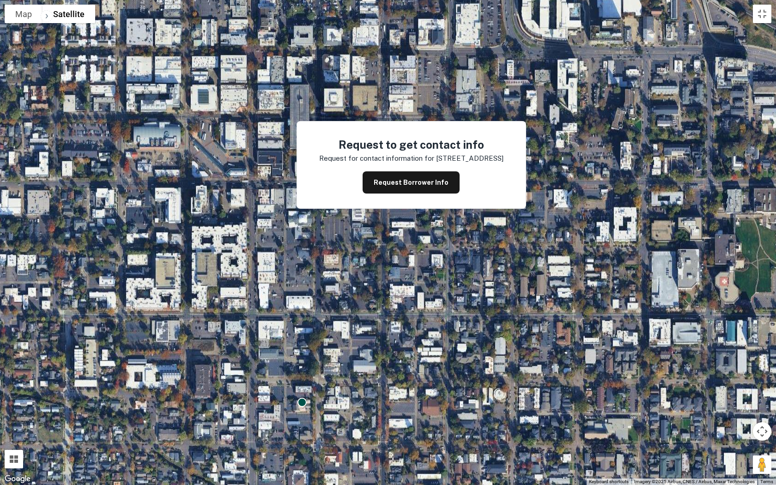  I want to click on div: Chat Widget, so click(753, 433).